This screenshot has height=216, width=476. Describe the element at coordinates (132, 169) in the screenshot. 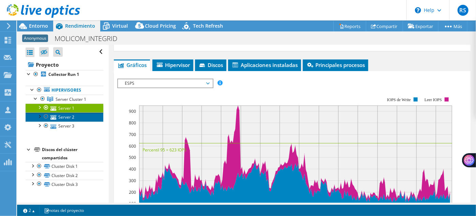

I see `text: 400` at that location.